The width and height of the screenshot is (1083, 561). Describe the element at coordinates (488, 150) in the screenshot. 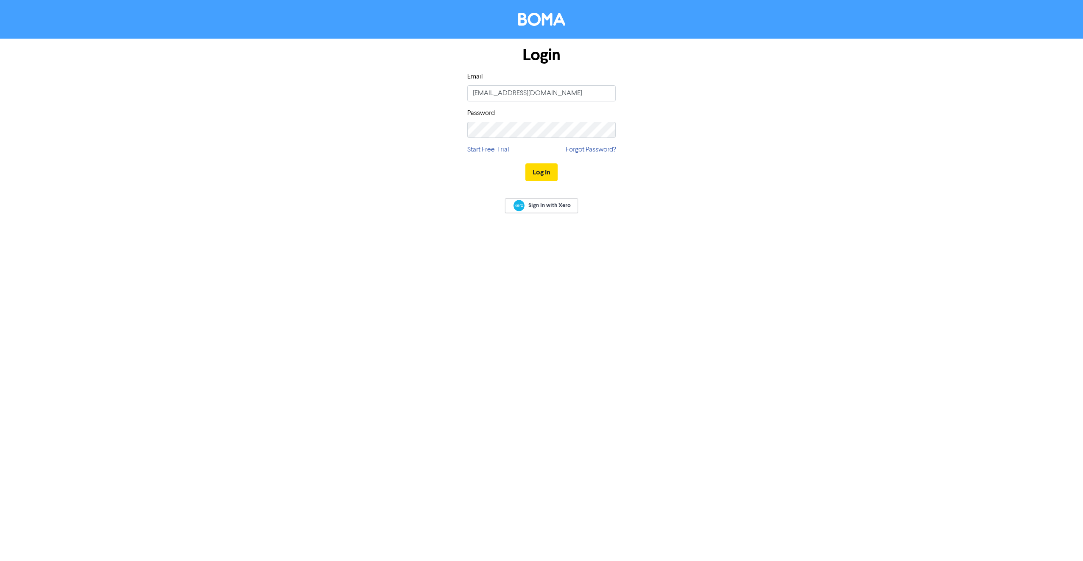

I see `a: Start Free Trial` at that location.